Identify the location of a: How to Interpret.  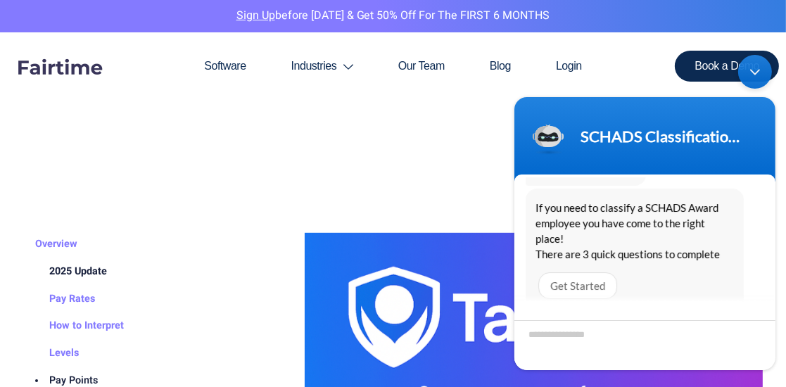
(72, 326).